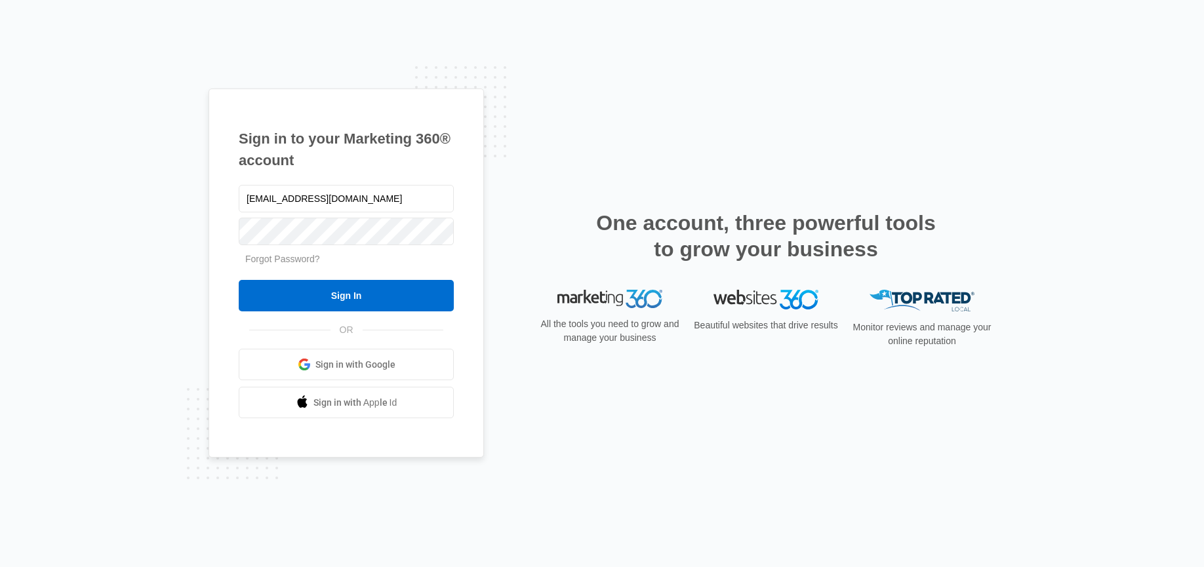  What do you see at coordinates (766, 236) in the screenshot?
I see `h2: One account, three powerful tools to grow your business` at bounding box center [766, 236].